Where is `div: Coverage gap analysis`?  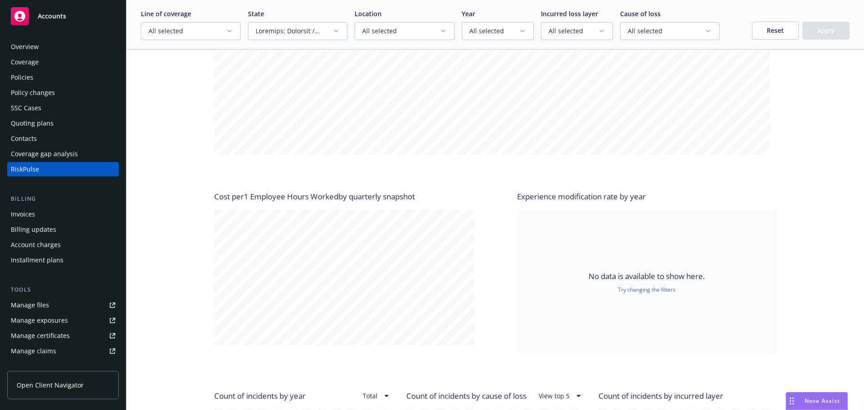 div: Coverage gap analysis is located at coordinates (44, 154).